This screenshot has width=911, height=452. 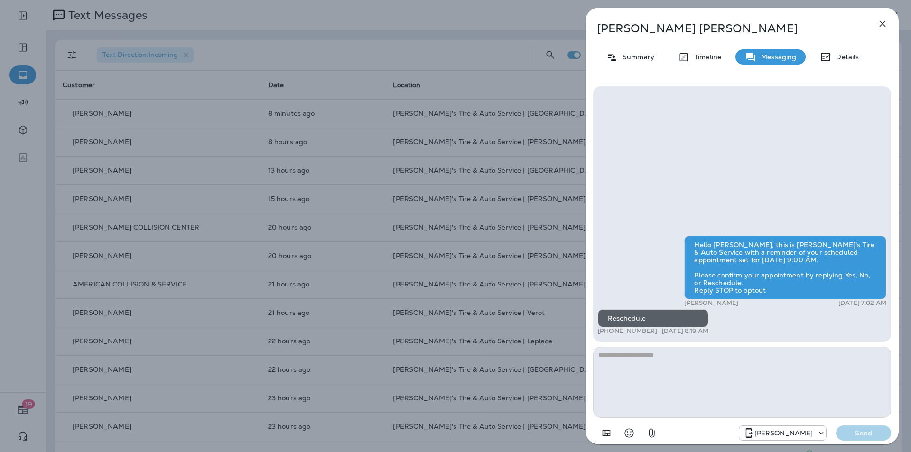 What do you see at coordinates (783, 433) in the screenshot?
I see `div: +1 (985) 532-6866` at bounding box center [783, 433].